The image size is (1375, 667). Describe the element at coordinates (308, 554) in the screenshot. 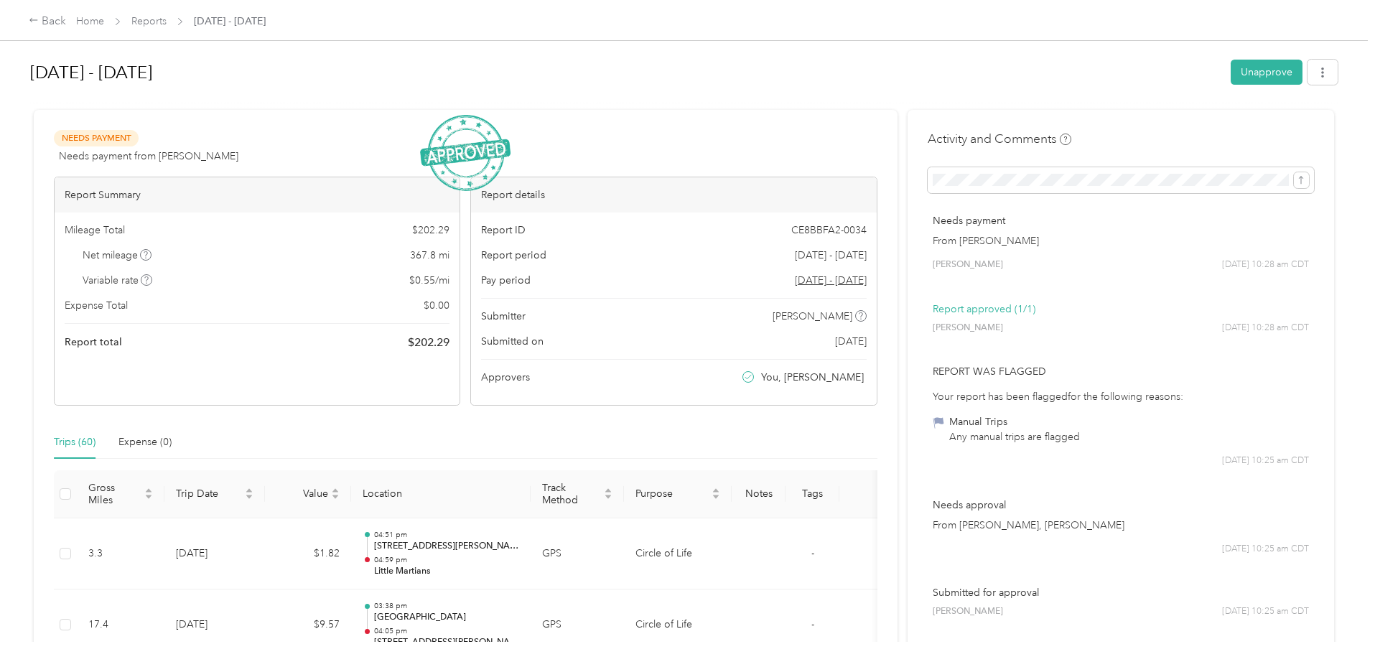

I see `td: $1.82` at that location.